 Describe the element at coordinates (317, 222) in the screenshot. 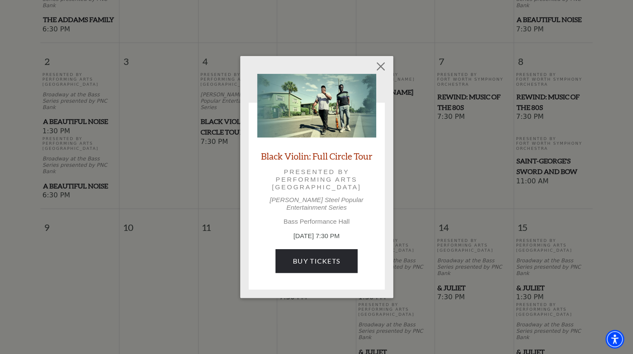

I see `p: Bass Performance Hall` at that location.